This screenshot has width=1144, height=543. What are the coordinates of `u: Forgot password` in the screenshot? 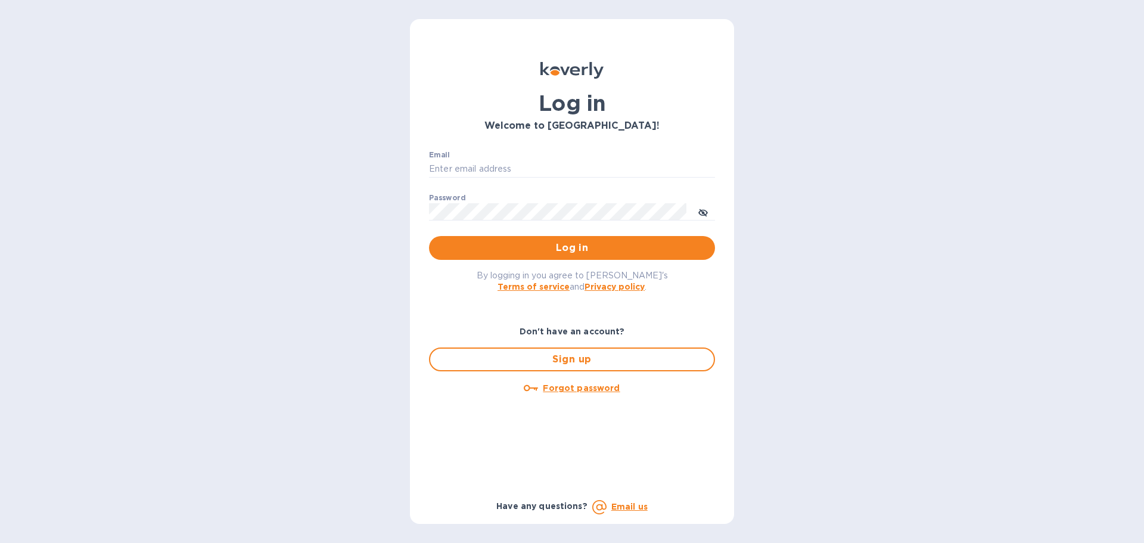 It's located at (581, 388).